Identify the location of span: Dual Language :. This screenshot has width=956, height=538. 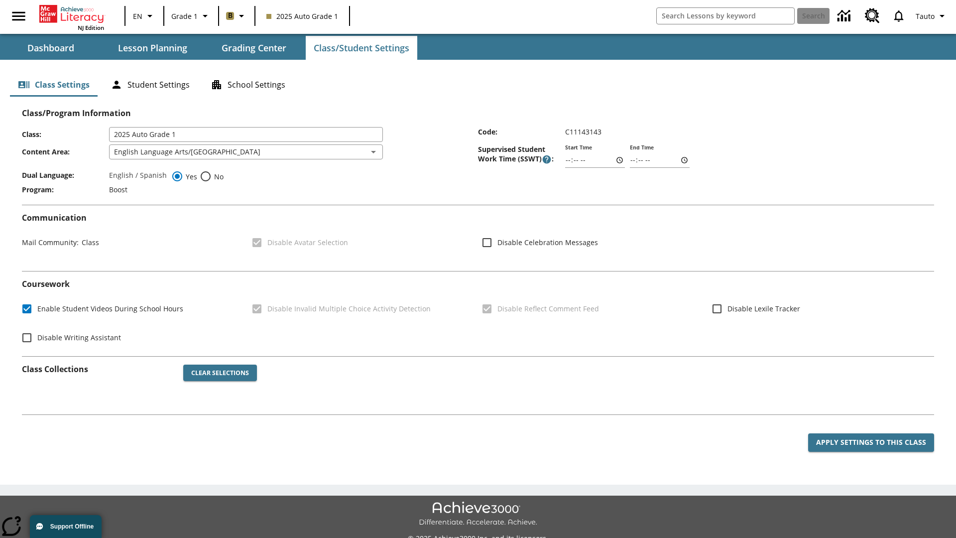
(65, 175).